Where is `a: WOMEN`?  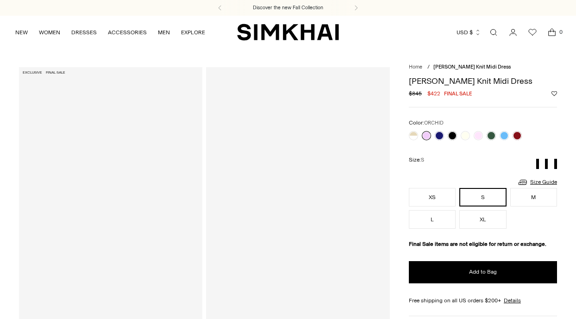 a: WOMEN is located at coordinates (50, 32).